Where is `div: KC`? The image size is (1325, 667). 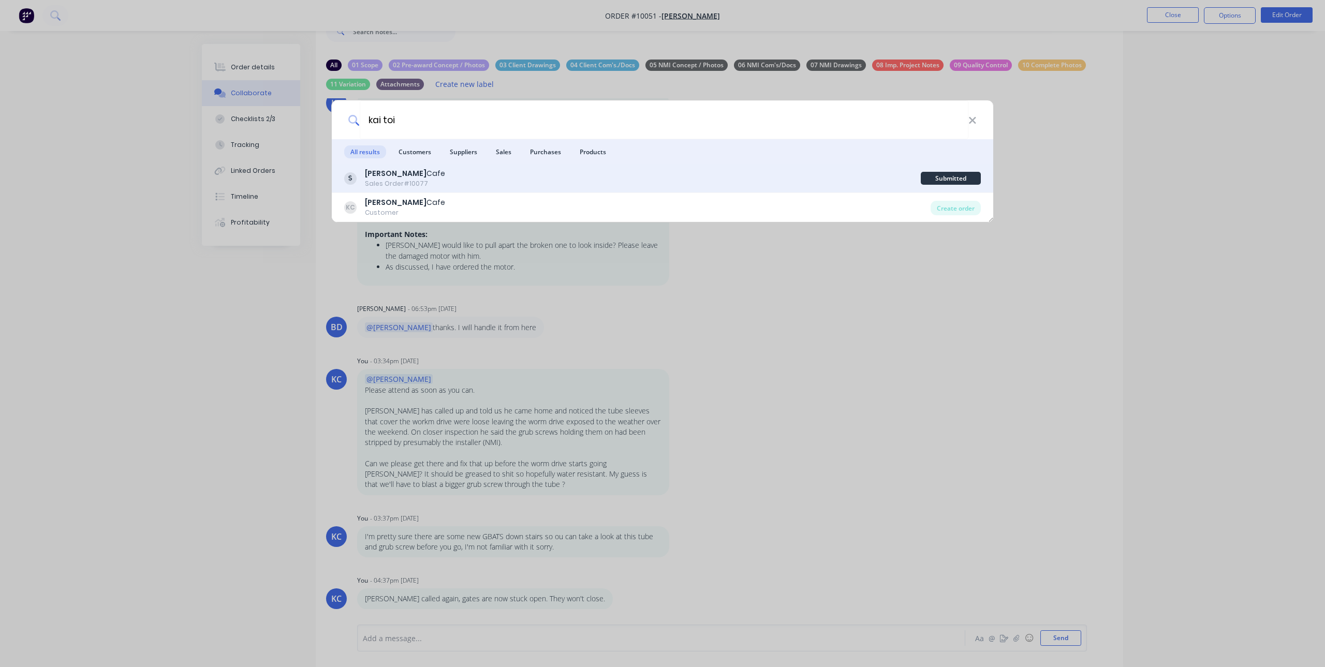 div: KC is located at coordinates (350, 208).